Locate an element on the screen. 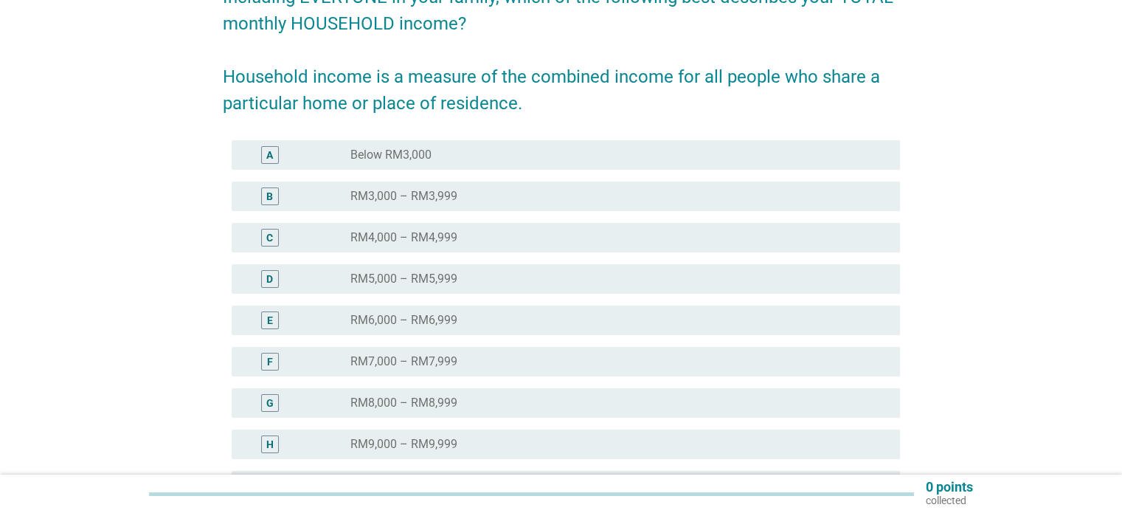 Image resolution: width=1122 pixels, height=513 pixels. div: A is located at coordinates (269, 155).